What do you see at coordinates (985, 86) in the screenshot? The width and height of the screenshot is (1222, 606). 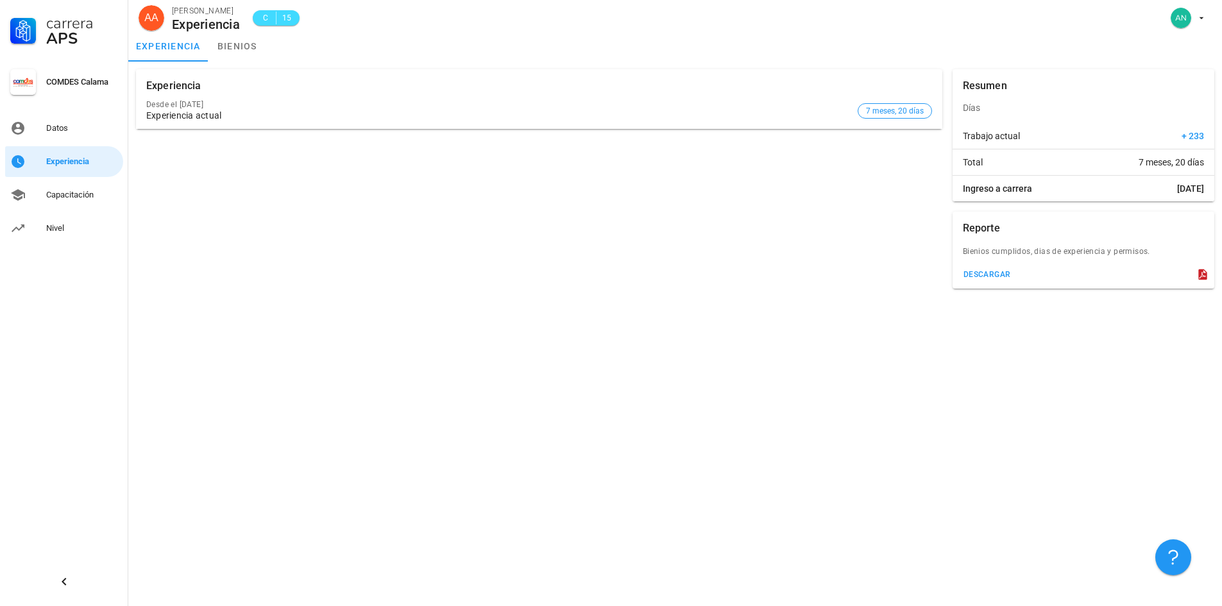 I see `div: Resumen` at bounding box center [985, 86].